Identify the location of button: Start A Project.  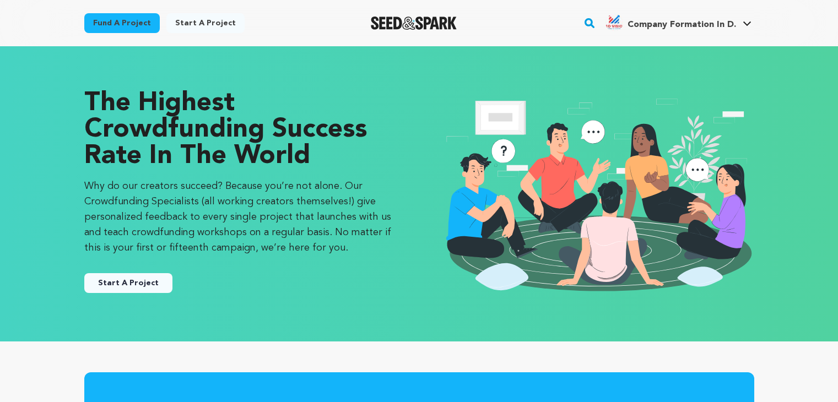
(128, 283).